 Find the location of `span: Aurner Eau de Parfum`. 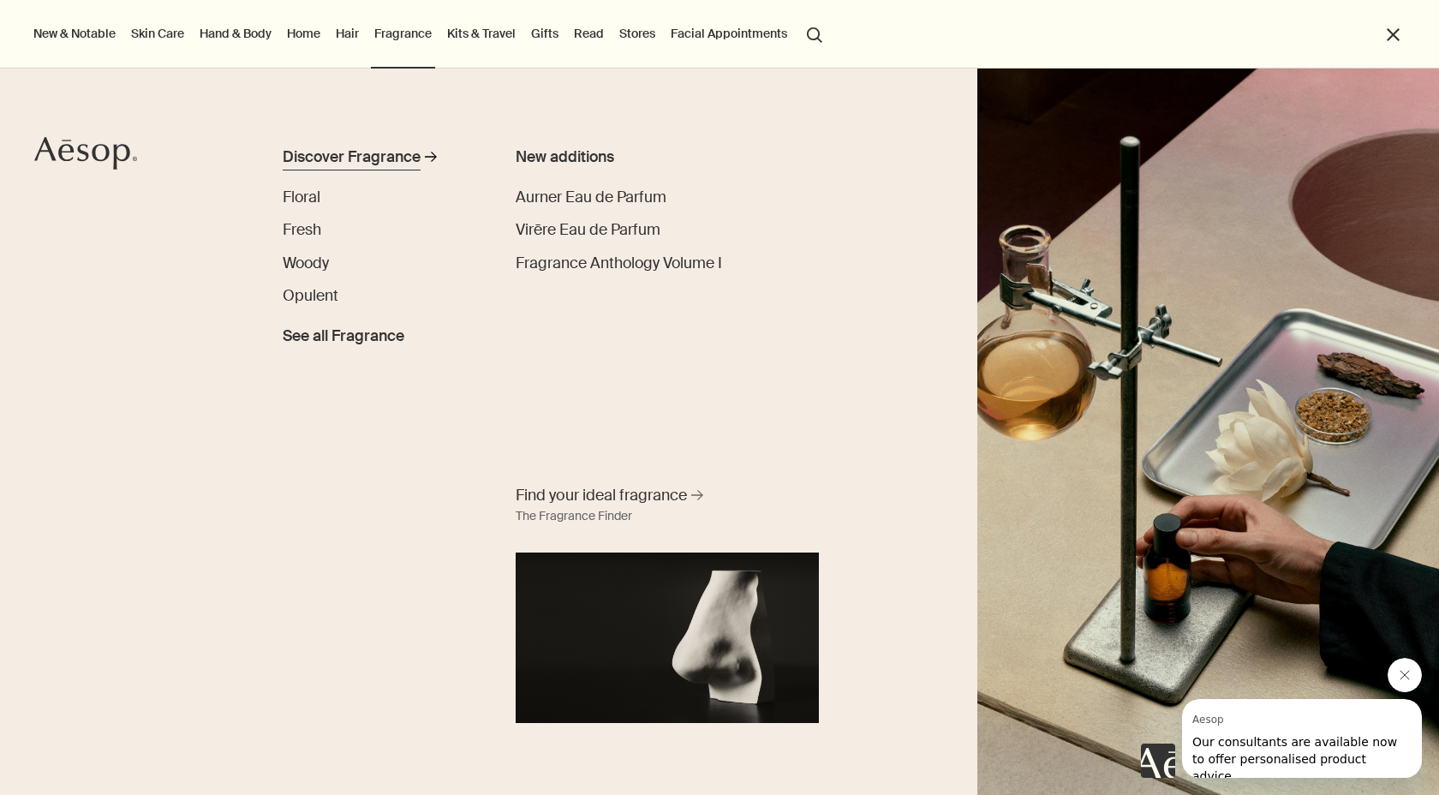

span: Aurner Eau de Parfum is located at coordinates (591, 197).